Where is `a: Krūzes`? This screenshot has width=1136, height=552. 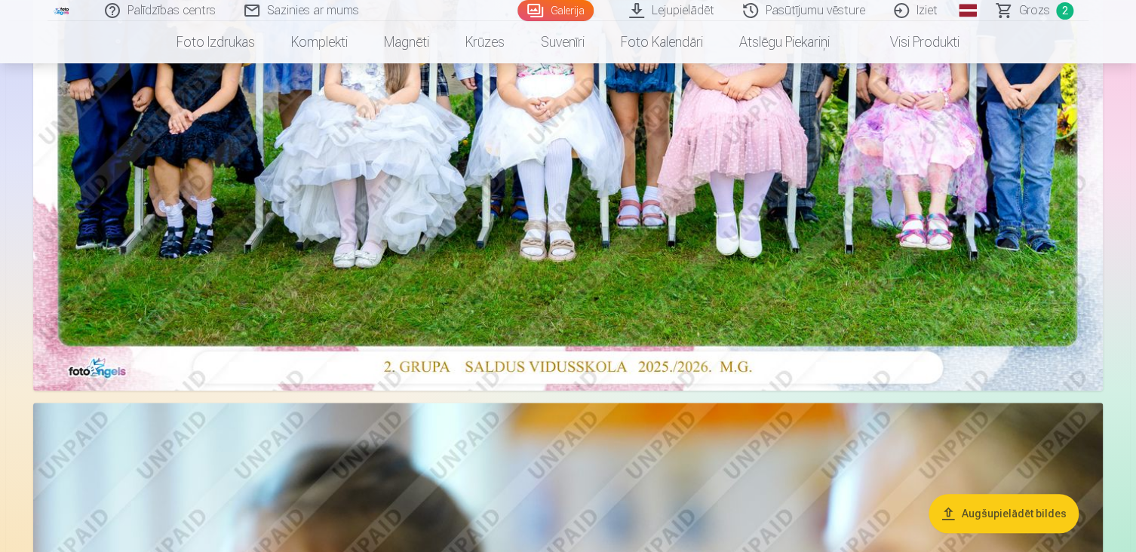
a: Krūzes is located at coordinates (485, 42).